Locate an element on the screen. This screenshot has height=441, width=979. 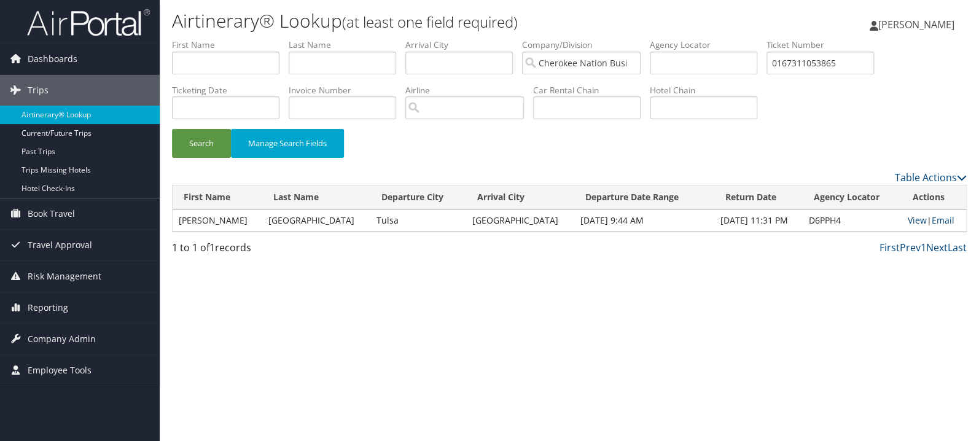
td: D6PPH4 is located at coordinates (851, 220).